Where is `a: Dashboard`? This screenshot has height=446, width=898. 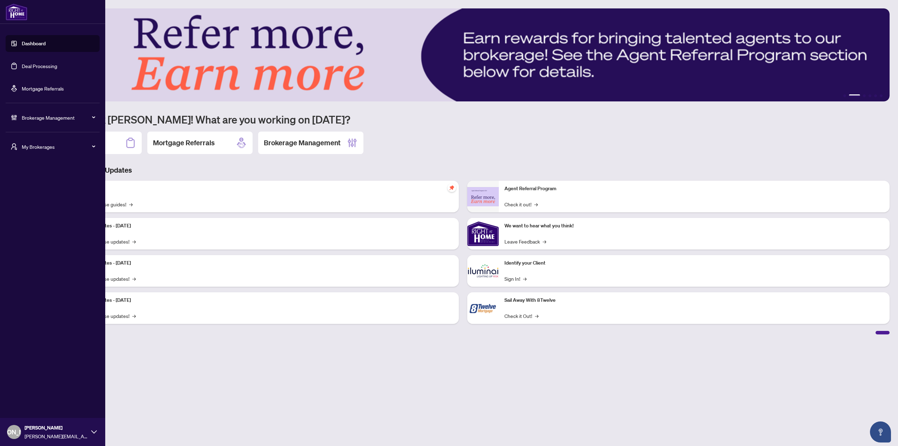 a: Dashboard is located at coordinates (34, 43).